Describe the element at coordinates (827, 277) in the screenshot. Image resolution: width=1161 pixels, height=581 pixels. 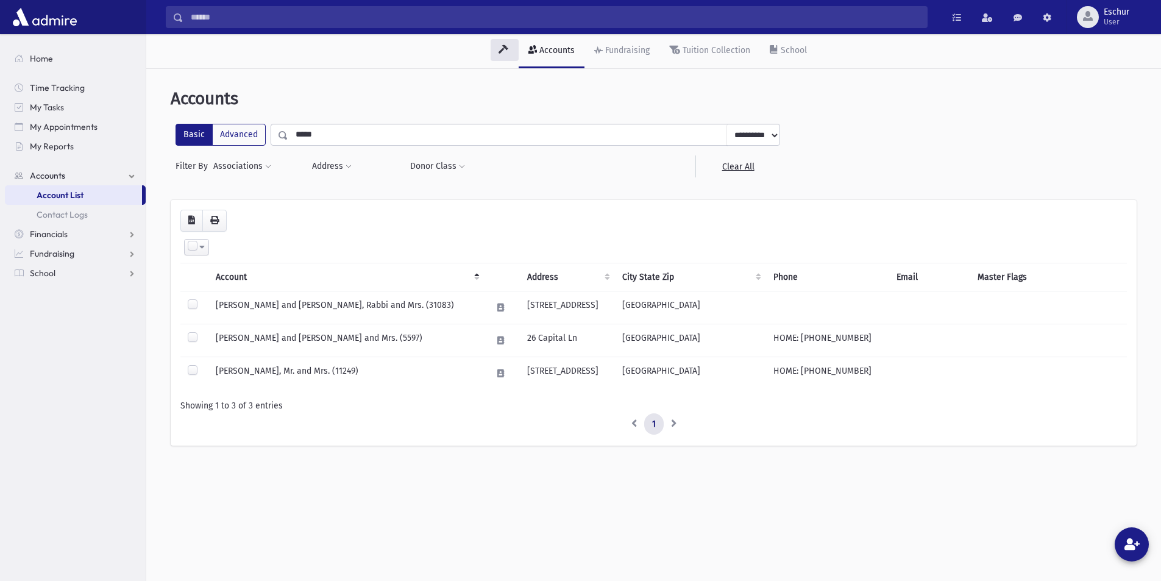
I see `th: Phone` at that location.